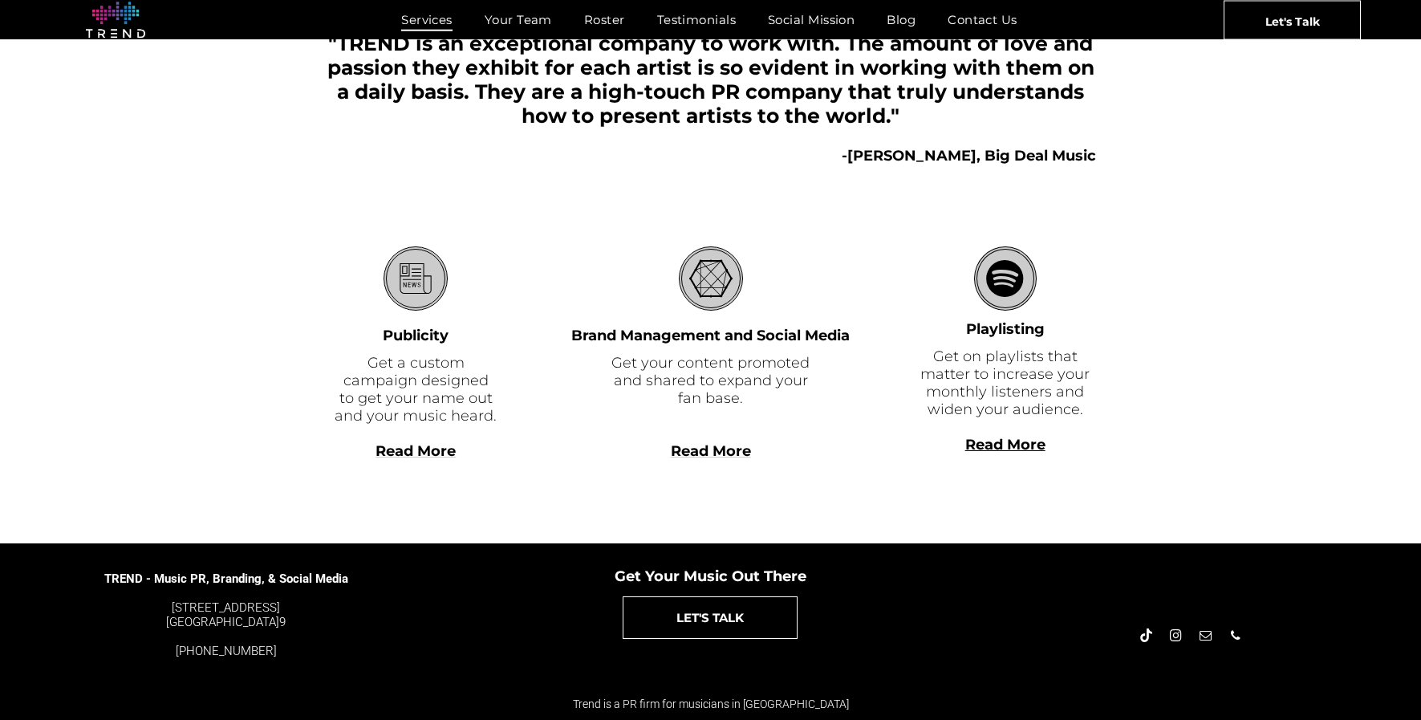  Describe the element at coordinates (1293, 21) in the screenshot. I see `span: Let's Talk` at that location.